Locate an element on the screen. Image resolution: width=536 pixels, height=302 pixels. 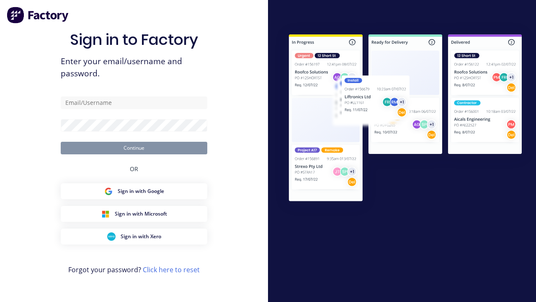
img: Google Sign in is located at coordinates (109, 191).